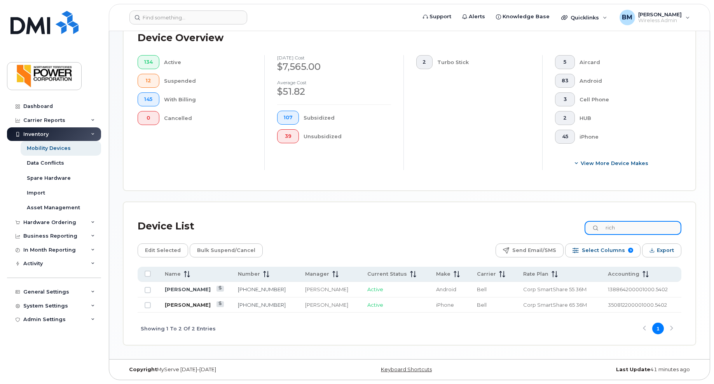  I want to click on span: 0, so click(148, 118).